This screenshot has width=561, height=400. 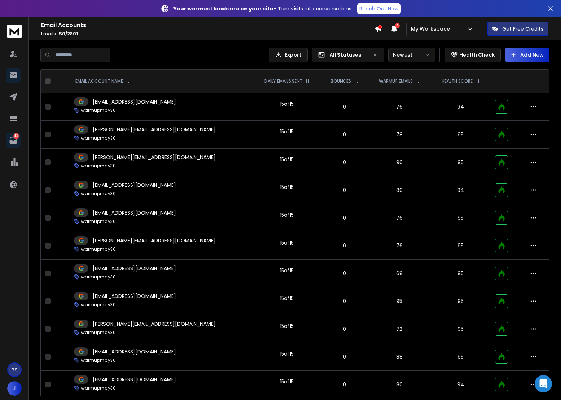 I want to click on td: 88, so click(x=400, y=357).